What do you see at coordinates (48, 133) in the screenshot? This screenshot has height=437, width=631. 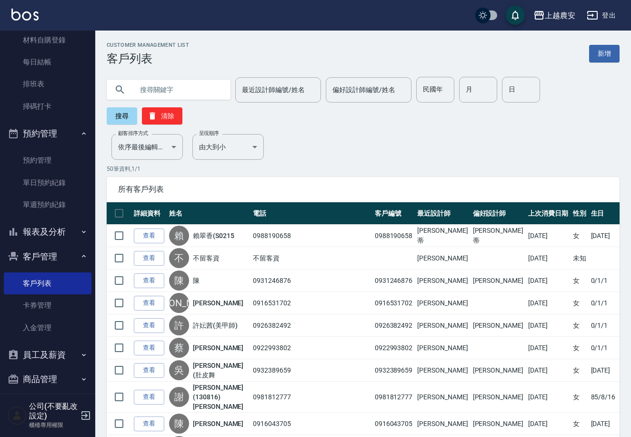 I see `button: 預約管理` at bounding box center [48, 133].